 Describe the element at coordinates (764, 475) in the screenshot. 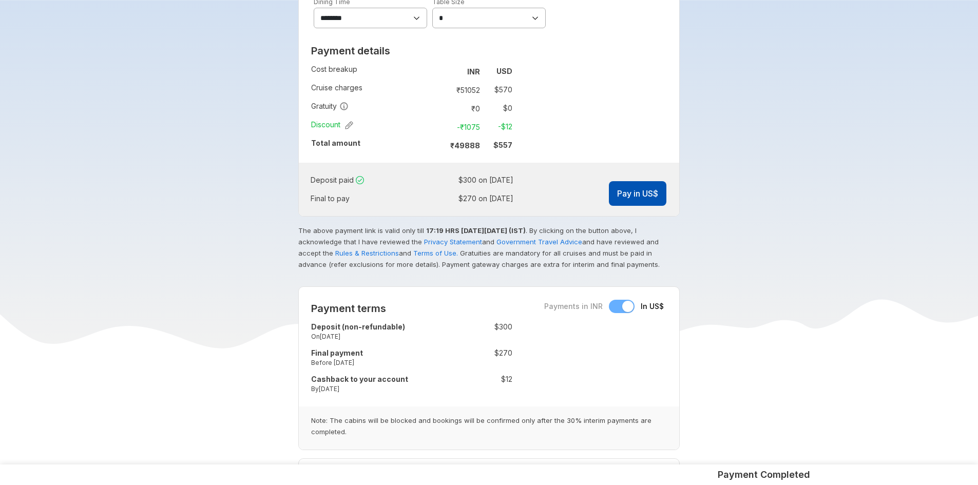

I see `h5: Payment Completed` at that location.